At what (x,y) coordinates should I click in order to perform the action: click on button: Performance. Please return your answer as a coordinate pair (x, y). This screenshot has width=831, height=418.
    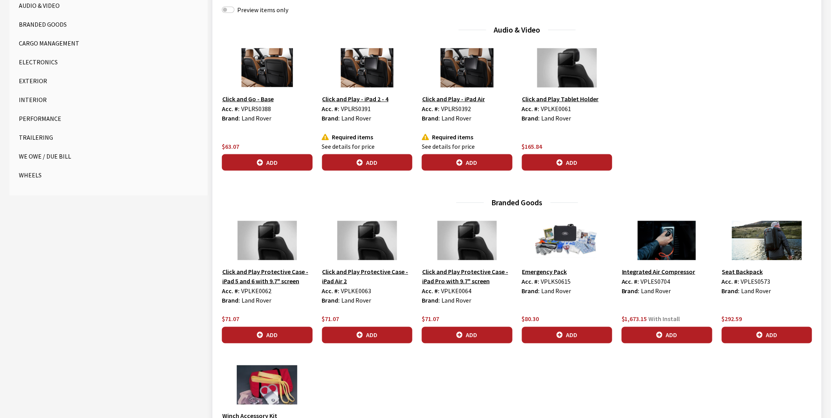
    Looking at the image, I should click on (108, 119).